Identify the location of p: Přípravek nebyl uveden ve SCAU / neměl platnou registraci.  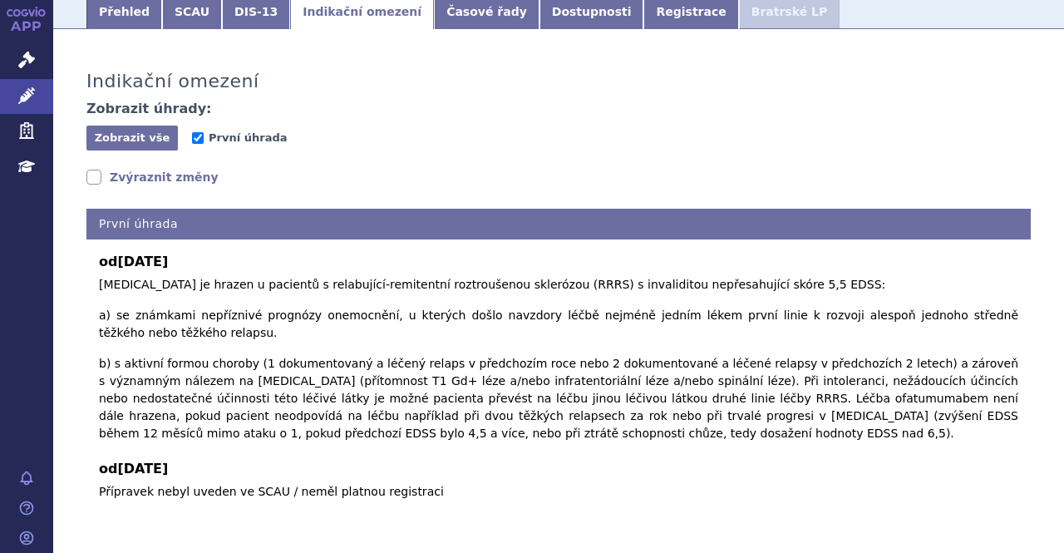
(559, 491).